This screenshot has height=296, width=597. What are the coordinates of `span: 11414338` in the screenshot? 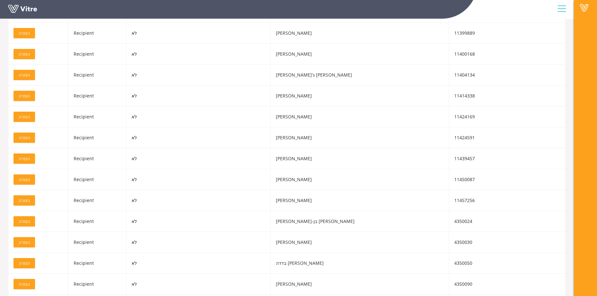 It's located at (465, 95).